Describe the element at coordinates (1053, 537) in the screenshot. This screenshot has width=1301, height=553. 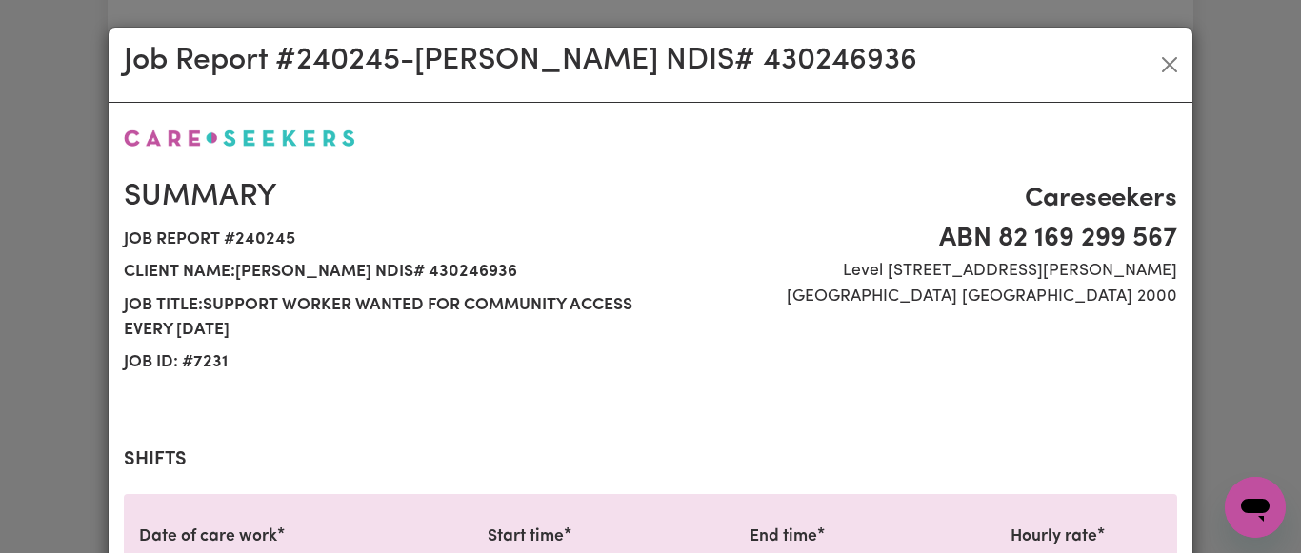
I see `label: Hourly rate` at that location.